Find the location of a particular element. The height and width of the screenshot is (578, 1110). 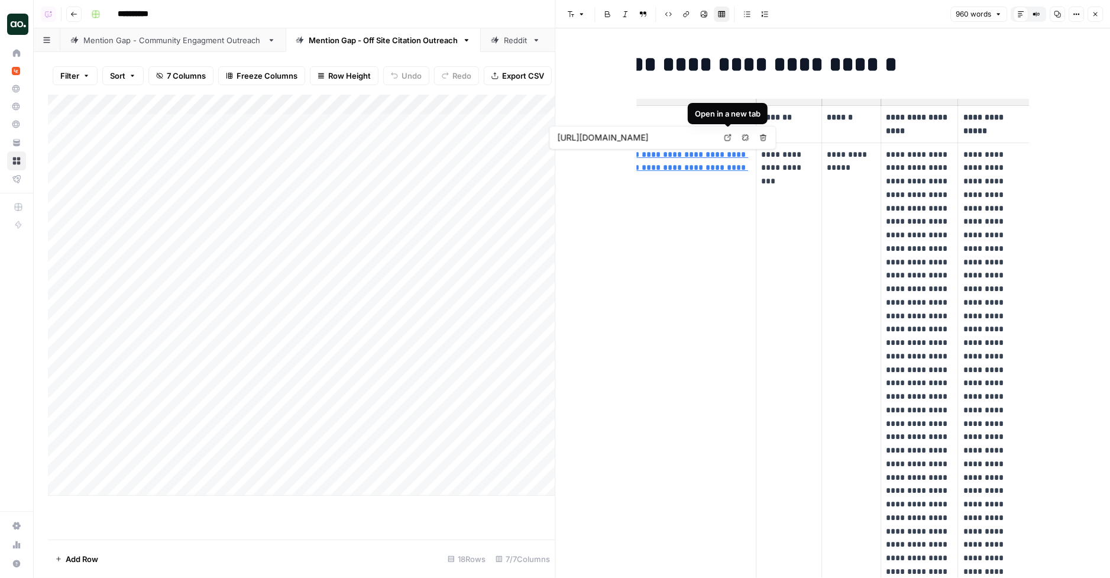

div: Mention Gap - Off Site Citation Outreach is located at coordinates (383, 40).